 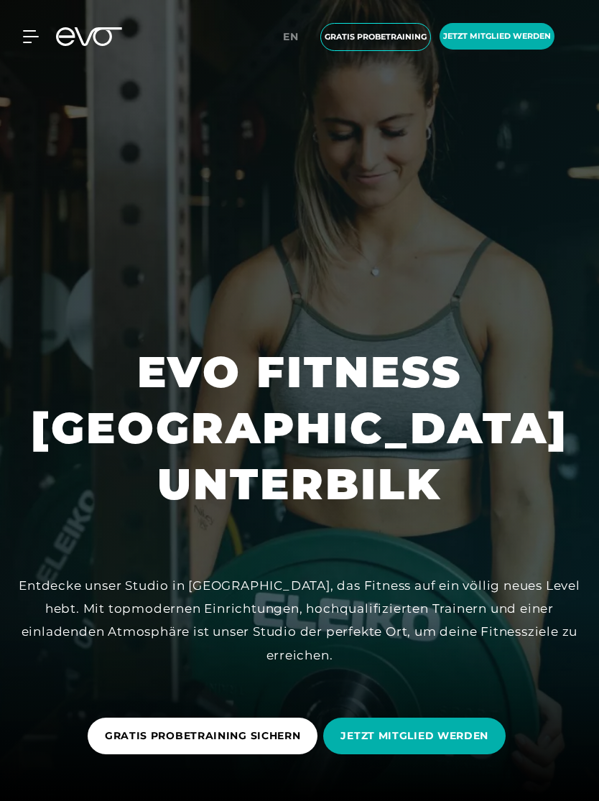 What do you see at coordinates (415, 736) in the screenshot?
I see `span: JETZT MITGLIED WERDEN` at bounding box center [415, 736].